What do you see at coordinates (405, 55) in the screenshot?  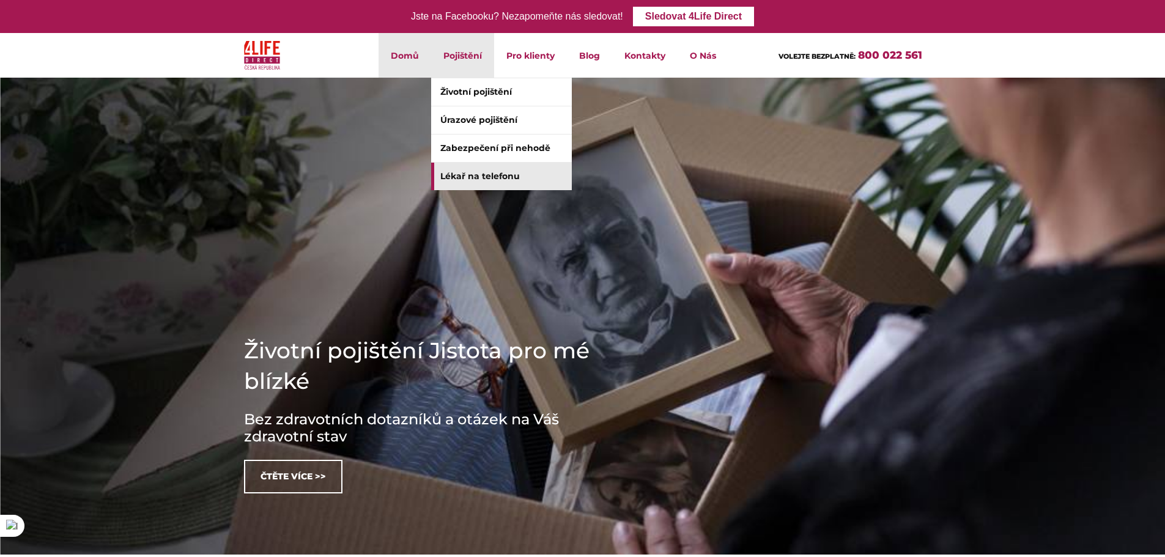 I see `a: Domů` at bounding box center [405, 55].